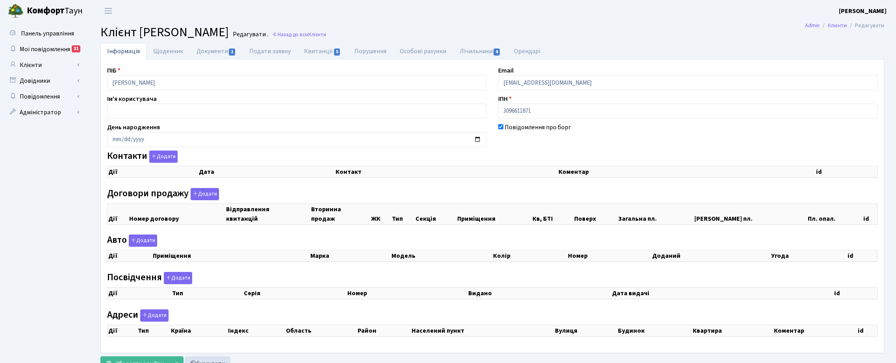 This screenshot has height=363, width=896. Describe the element at coordinates (480, 51) in the screenshot. I see `a: Лічильники` at that location.